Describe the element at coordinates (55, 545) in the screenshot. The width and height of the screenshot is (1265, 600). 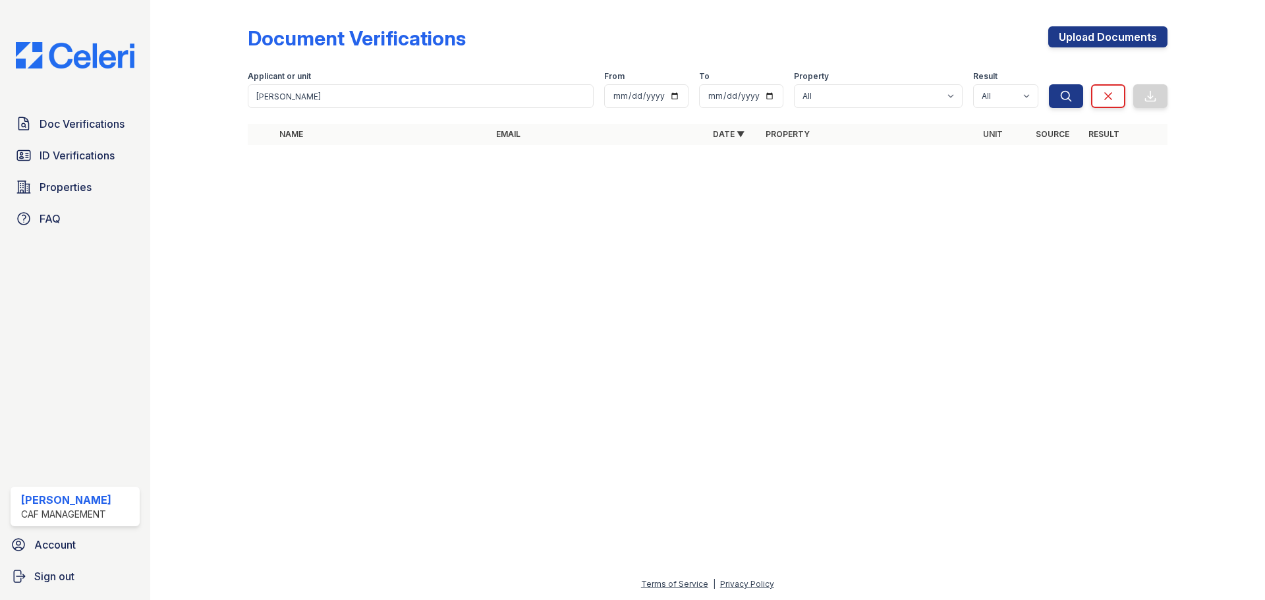
I see `span: Account` at that location.